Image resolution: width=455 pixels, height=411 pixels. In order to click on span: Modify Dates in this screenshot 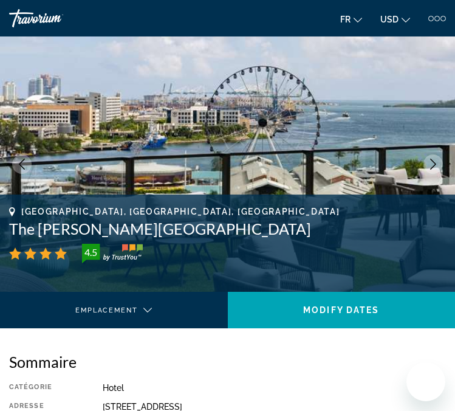, I will do `click(341, 310)`.